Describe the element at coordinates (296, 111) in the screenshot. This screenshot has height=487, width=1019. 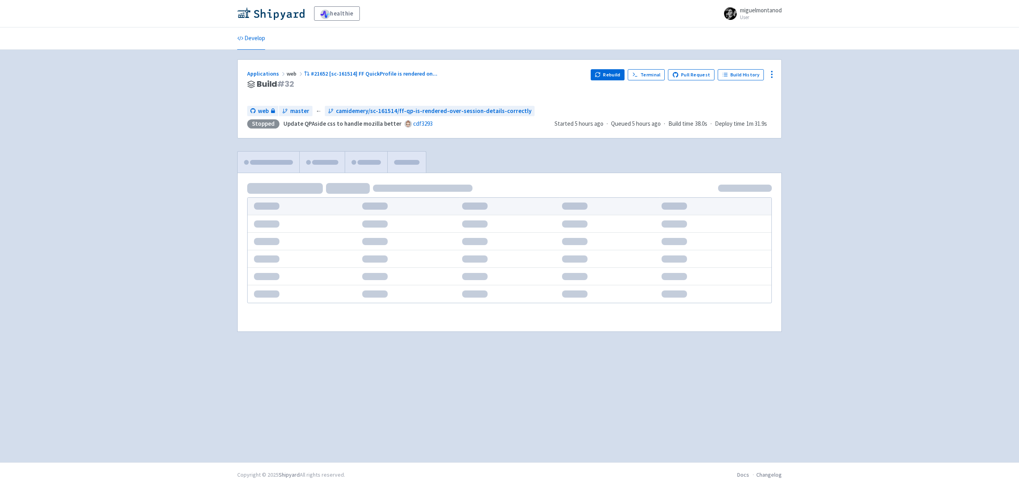
I see `a: master` at that location.